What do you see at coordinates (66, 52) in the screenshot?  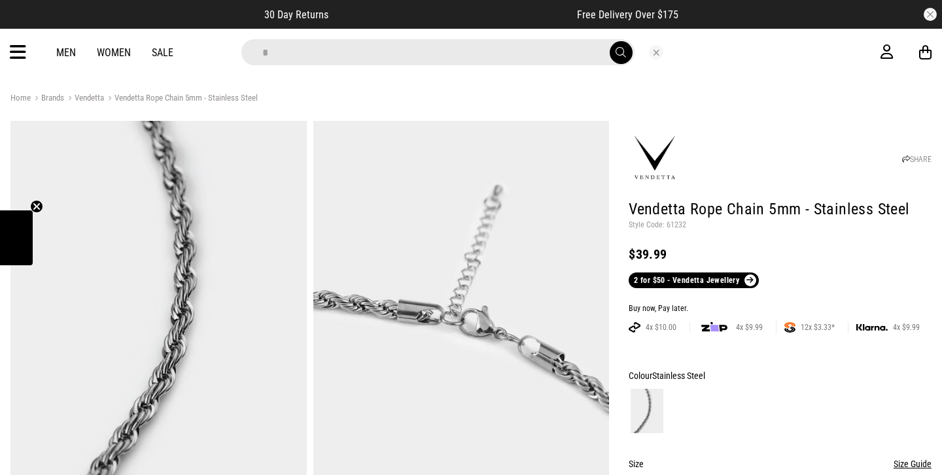 I see `a: Men` at bounding box center [66, 52].